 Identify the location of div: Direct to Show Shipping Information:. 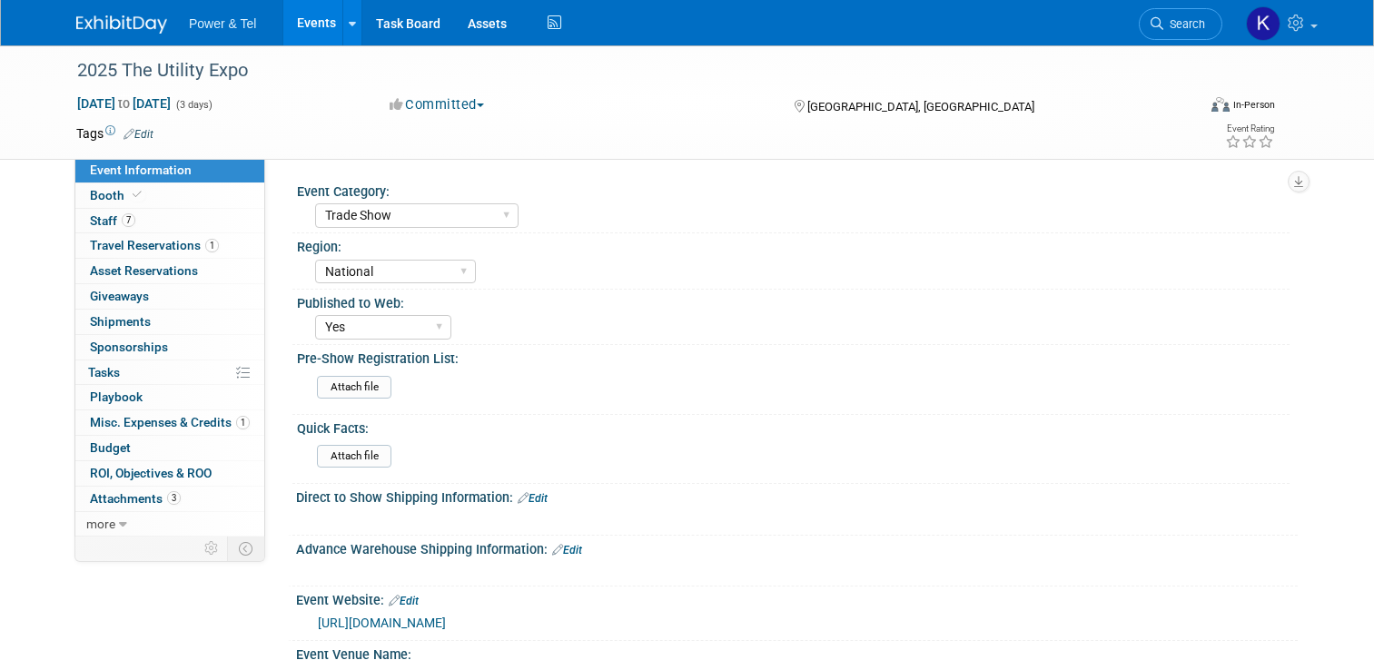
(797, 496).